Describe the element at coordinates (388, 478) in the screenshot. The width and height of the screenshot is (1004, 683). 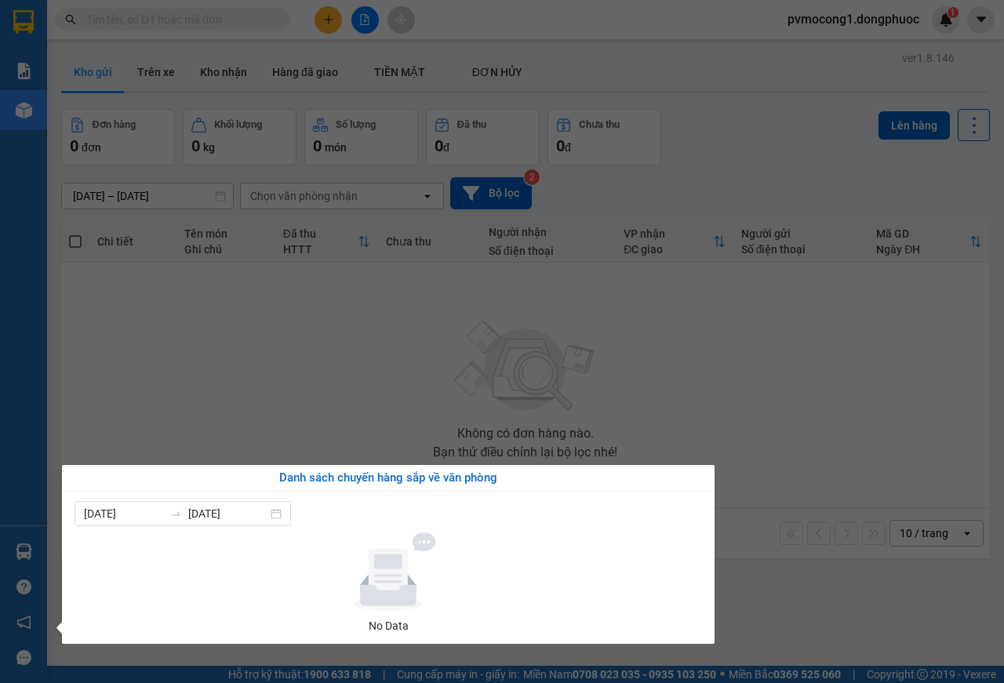
I see `div: Danh sách chuyến hàng sắp về văn phòng` at that location.